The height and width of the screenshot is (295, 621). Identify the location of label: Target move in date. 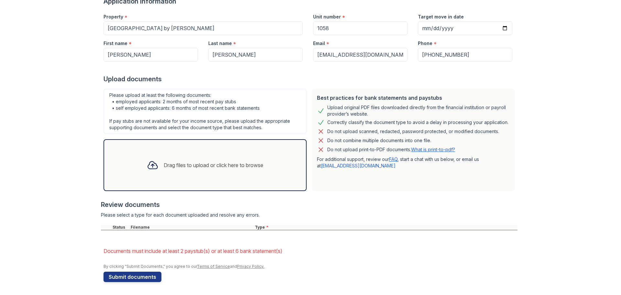
(441, 17).